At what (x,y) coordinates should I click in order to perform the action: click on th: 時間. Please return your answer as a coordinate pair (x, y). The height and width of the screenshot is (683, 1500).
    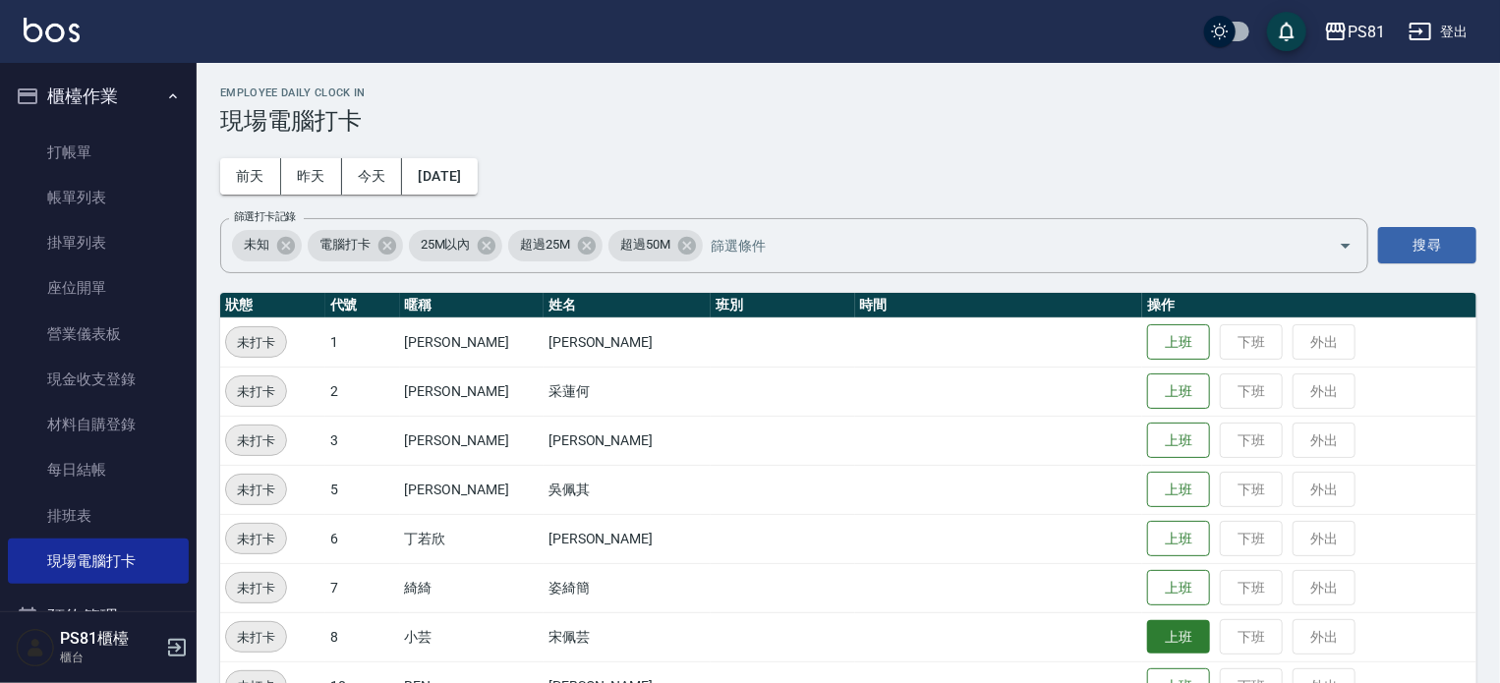
    Looking at the image, I should click on (998, 306).